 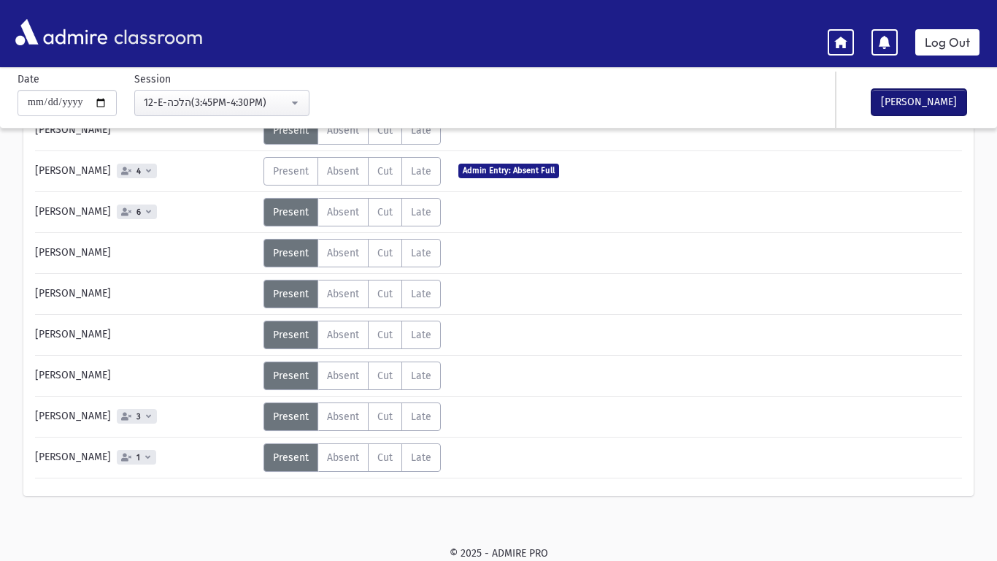 I want to click on span: classroom, so click(x=157, y=32).